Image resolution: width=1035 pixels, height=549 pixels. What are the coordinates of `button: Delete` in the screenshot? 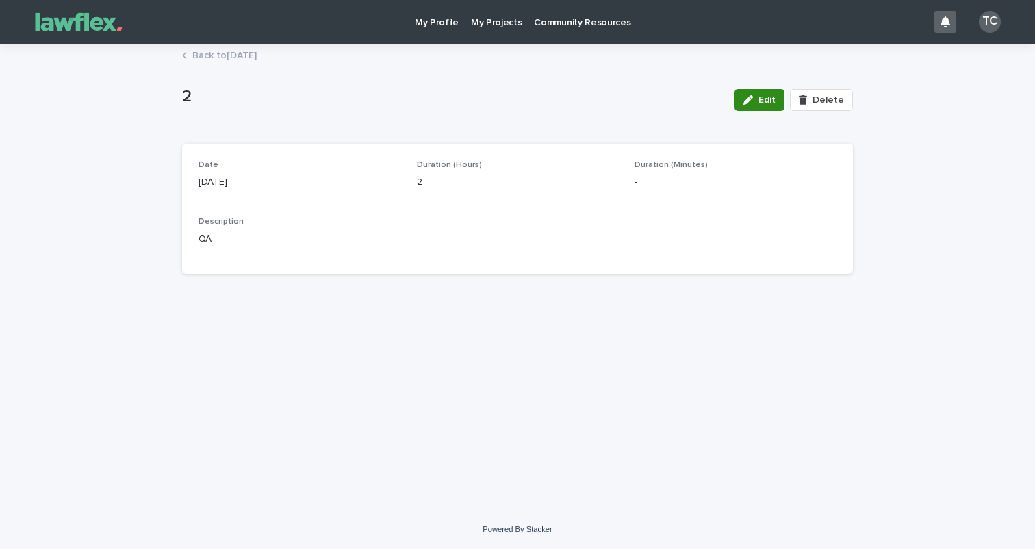 It's located at (822, 100).